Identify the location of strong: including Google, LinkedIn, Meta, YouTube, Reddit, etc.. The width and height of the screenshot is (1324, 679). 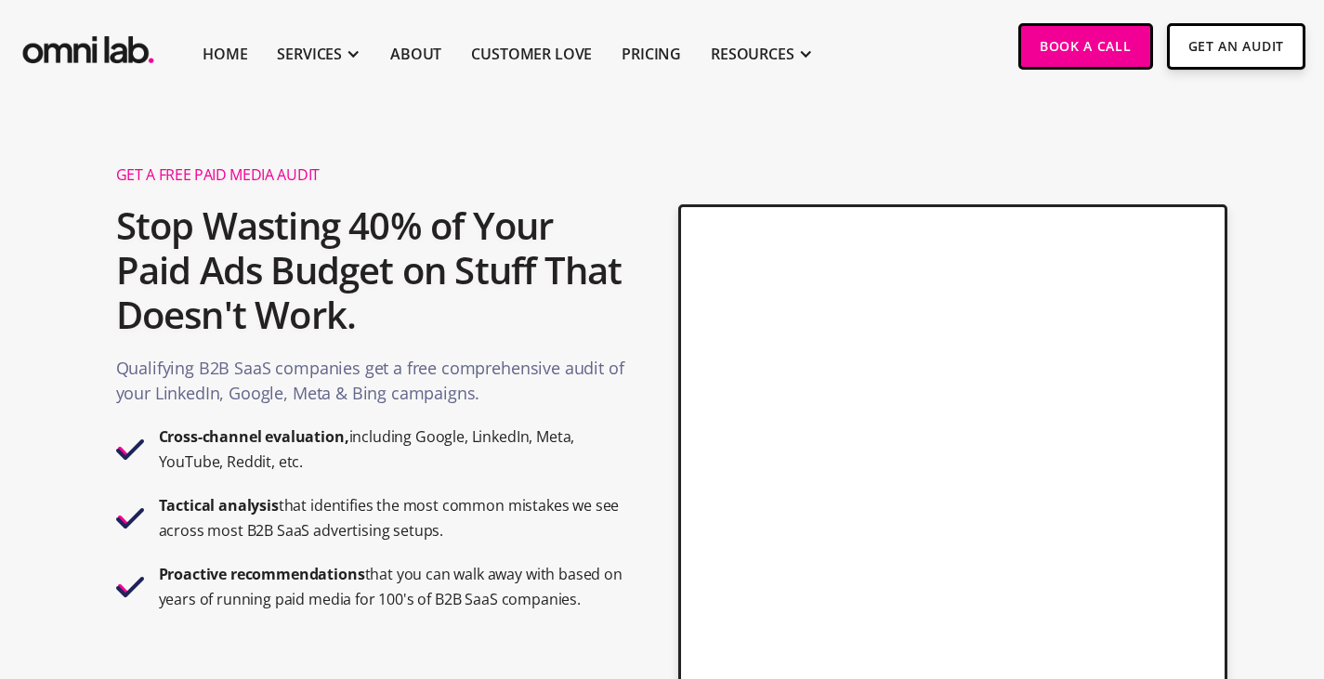
(367, 449).